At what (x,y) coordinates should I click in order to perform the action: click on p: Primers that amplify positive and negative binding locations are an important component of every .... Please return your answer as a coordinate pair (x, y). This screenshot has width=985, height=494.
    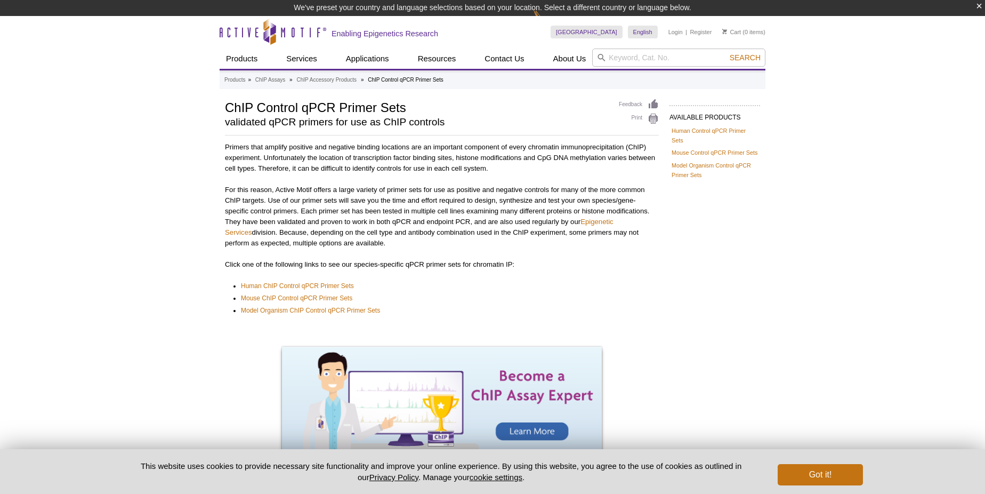
    Looking at the image, I should click on (442, 158).